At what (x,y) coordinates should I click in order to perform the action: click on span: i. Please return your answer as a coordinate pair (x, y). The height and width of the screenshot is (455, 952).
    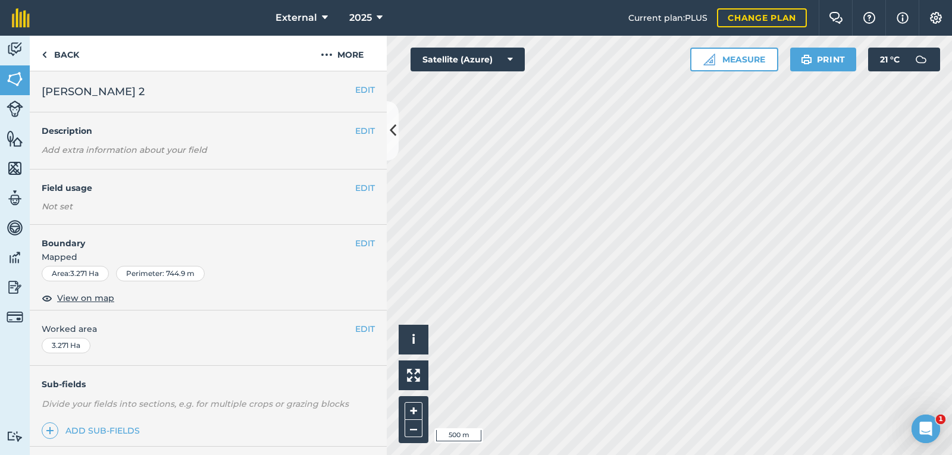
    Looking at the image, I should click on (413, 339).